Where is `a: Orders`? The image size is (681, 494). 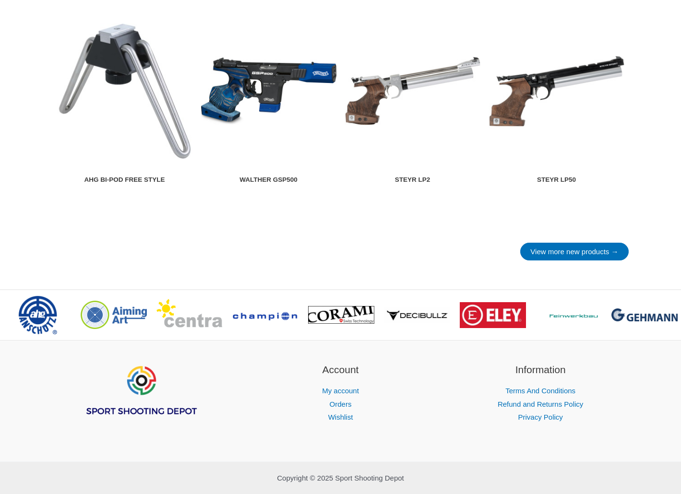
a: Orders is located at coordinates (341, 404).